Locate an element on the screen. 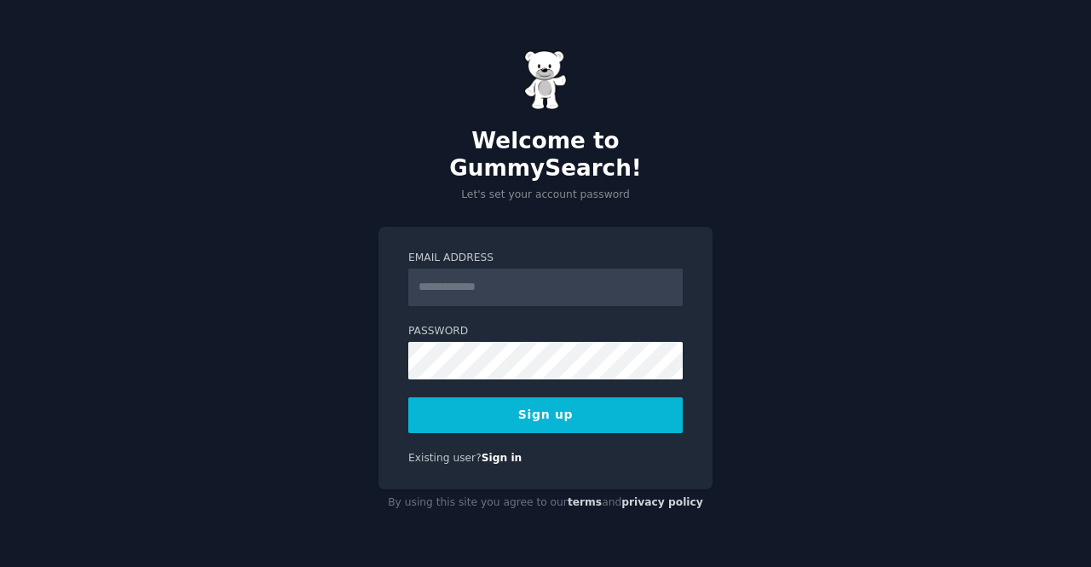  span: Existing user? is located at coordinates (445, 458).